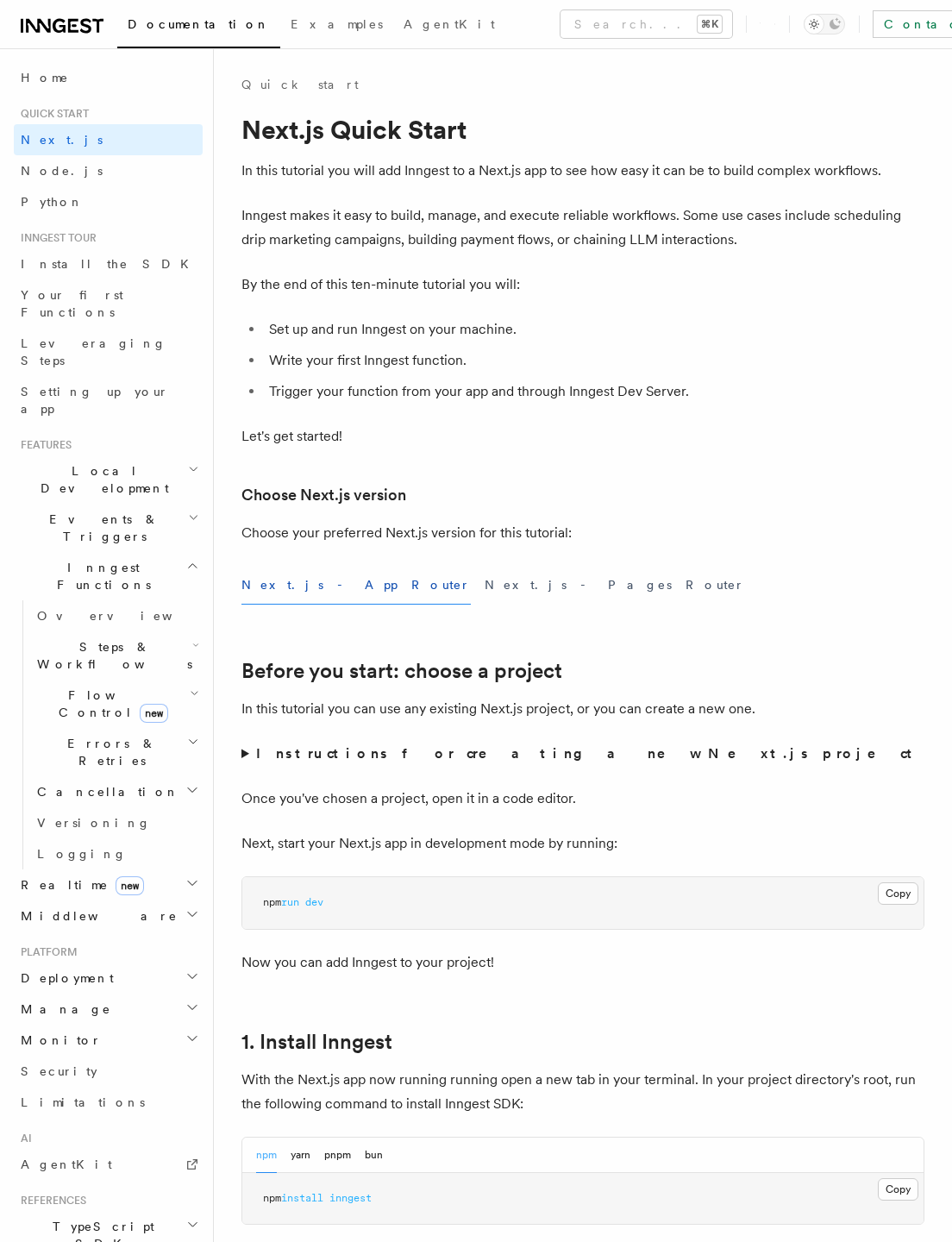 The width and height of the screenshot is (952, 1242). Describe the element at coordinates (300, 84) in the screenshot. I see `a: Quick start` at that location.